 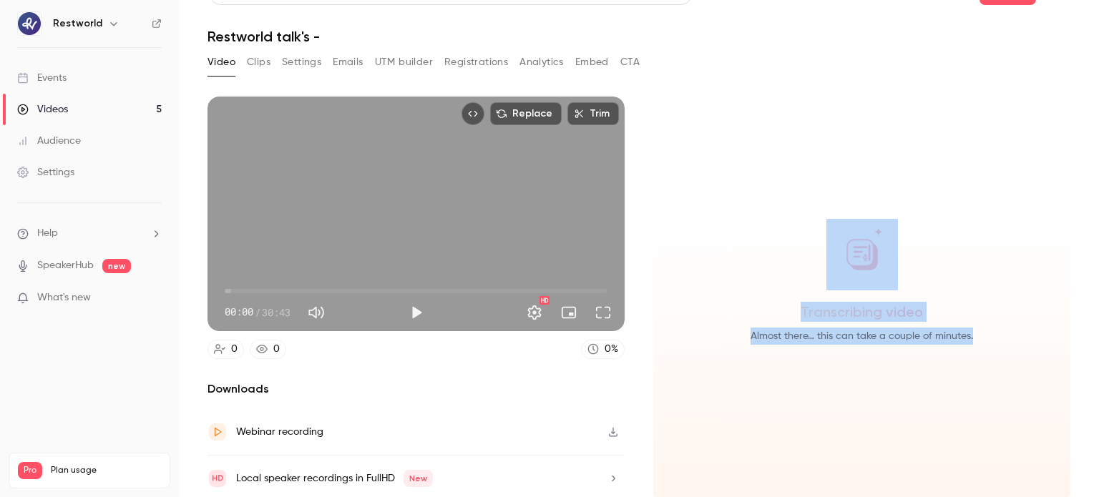 What do you see at coordinates (416, 313) in the screenshot?
I see `button: Play` at bounding box center [416, 313].